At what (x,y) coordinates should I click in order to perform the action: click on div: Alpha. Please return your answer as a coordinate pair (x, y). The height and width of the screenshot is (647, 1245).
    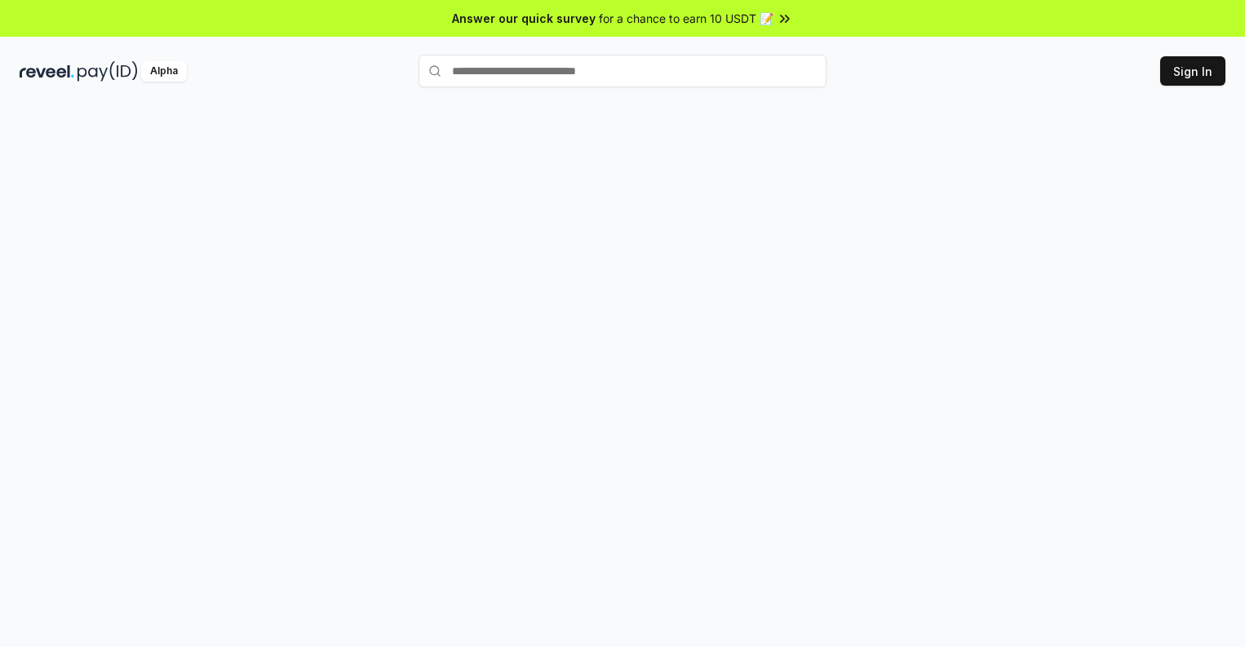
    Looking at the image, I should click on (164, 71).